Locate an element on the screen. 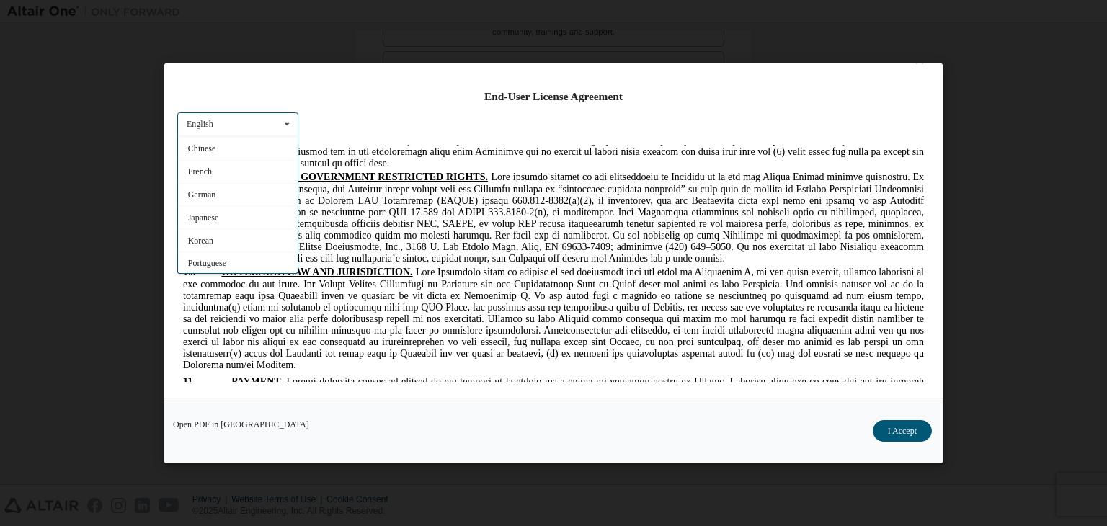 This screenshot has width=1107, height=526. span: Chinese is located at coordinates (202, 148).